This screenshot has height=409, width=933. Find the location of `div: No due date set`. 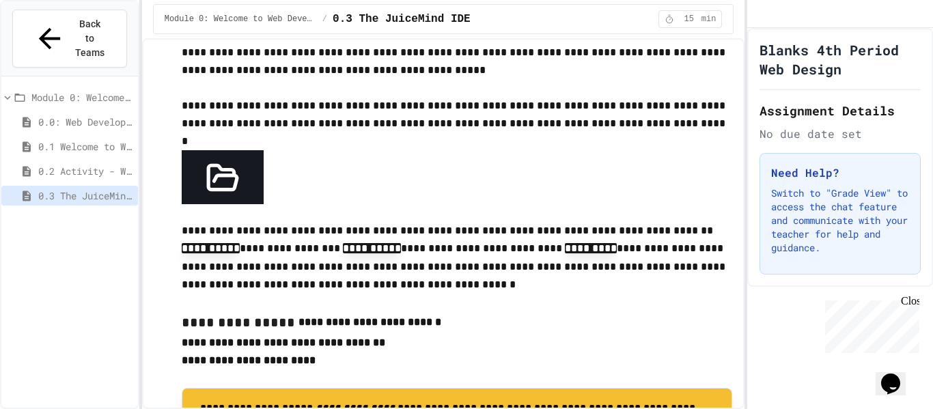

div: No due date set is located at coordinates (840, 134).